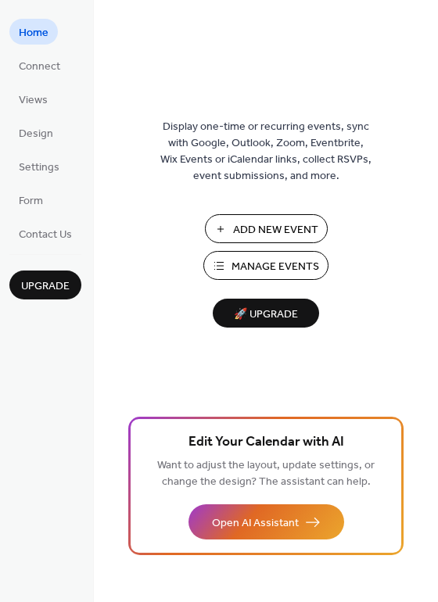 The width and height of the screenshot is (438, 602). What do you see at coordinates (39, 166) in the screenshot?
I see `a: Settings` at bounding box center [39, 166].